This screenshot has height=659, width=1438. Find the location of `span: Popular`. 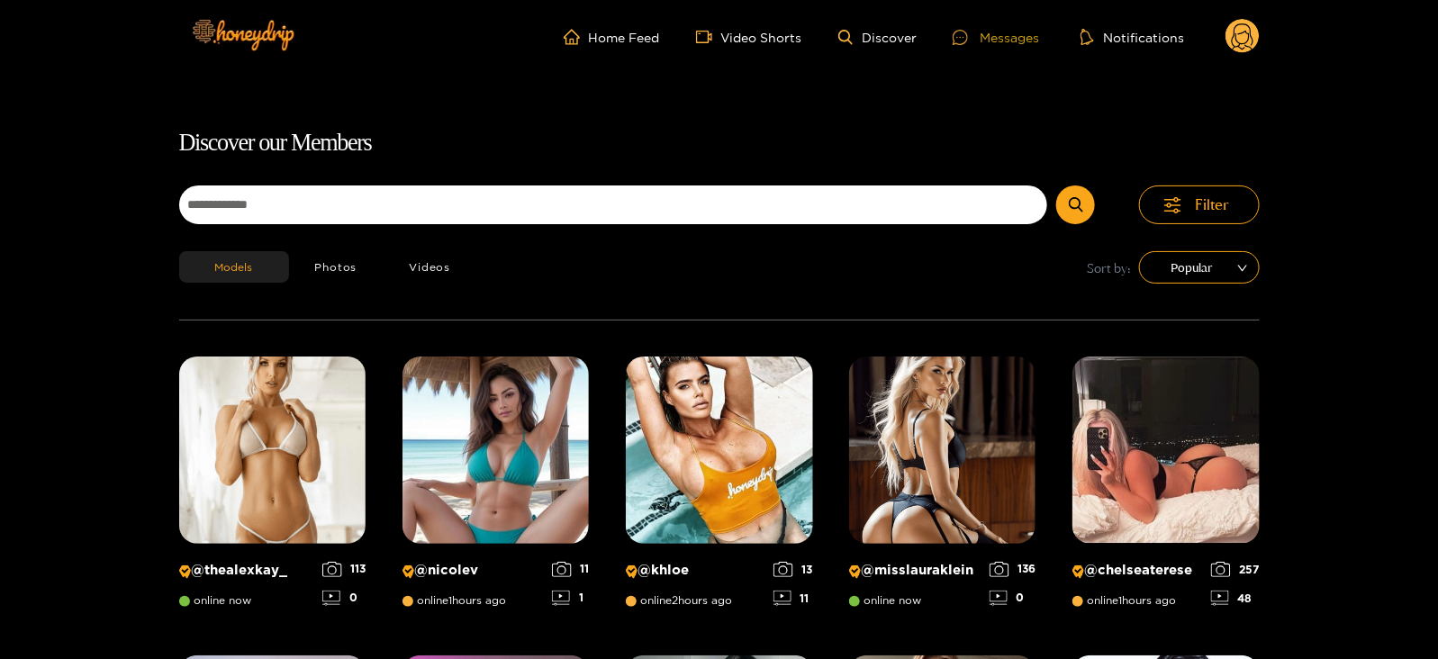

span: Popular is located at coordinates (1199, 267).